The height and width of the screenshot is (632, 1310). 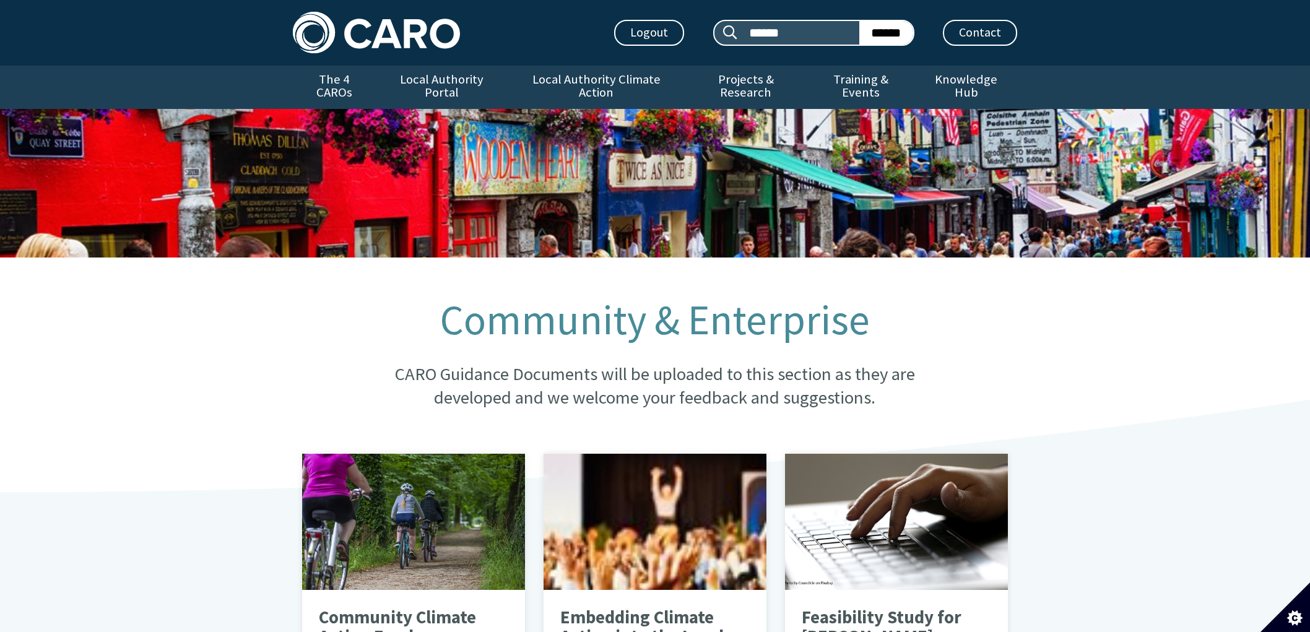 What do you see at coordinates (746, 87) in the screenshot?
I see `a: Projects & Research` at bounding box center [746, 87].